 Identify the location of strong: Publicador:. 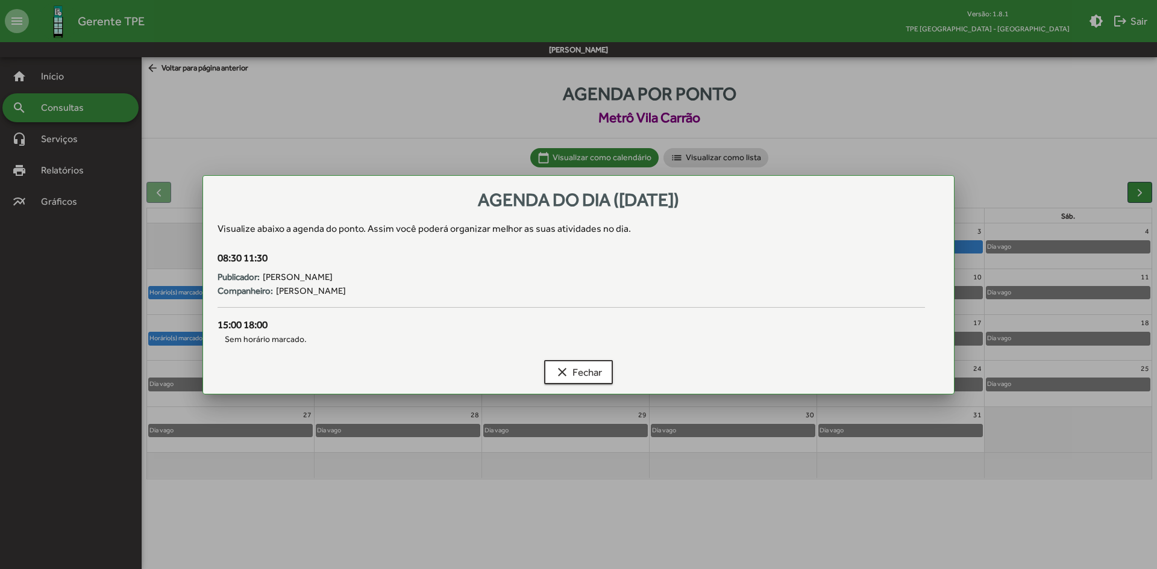
(239, 277).